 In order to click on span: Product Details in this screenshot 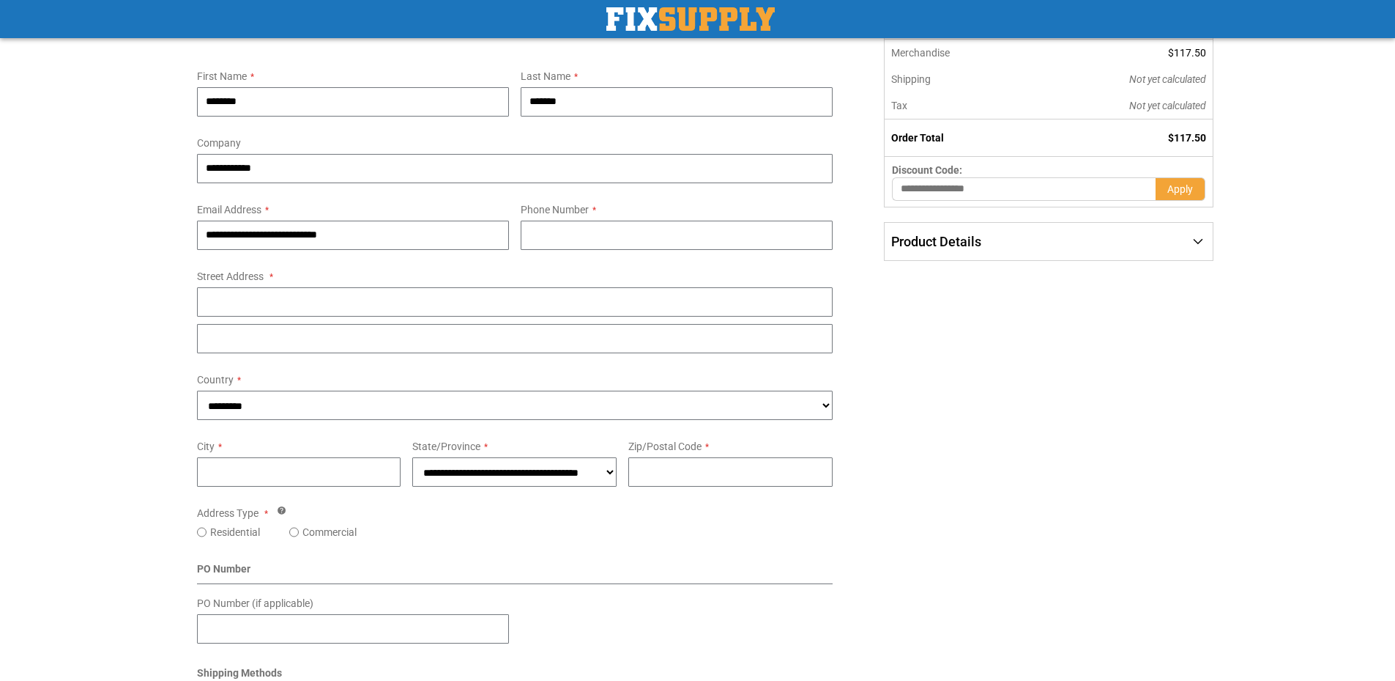, I will do `click(936, 241)`.